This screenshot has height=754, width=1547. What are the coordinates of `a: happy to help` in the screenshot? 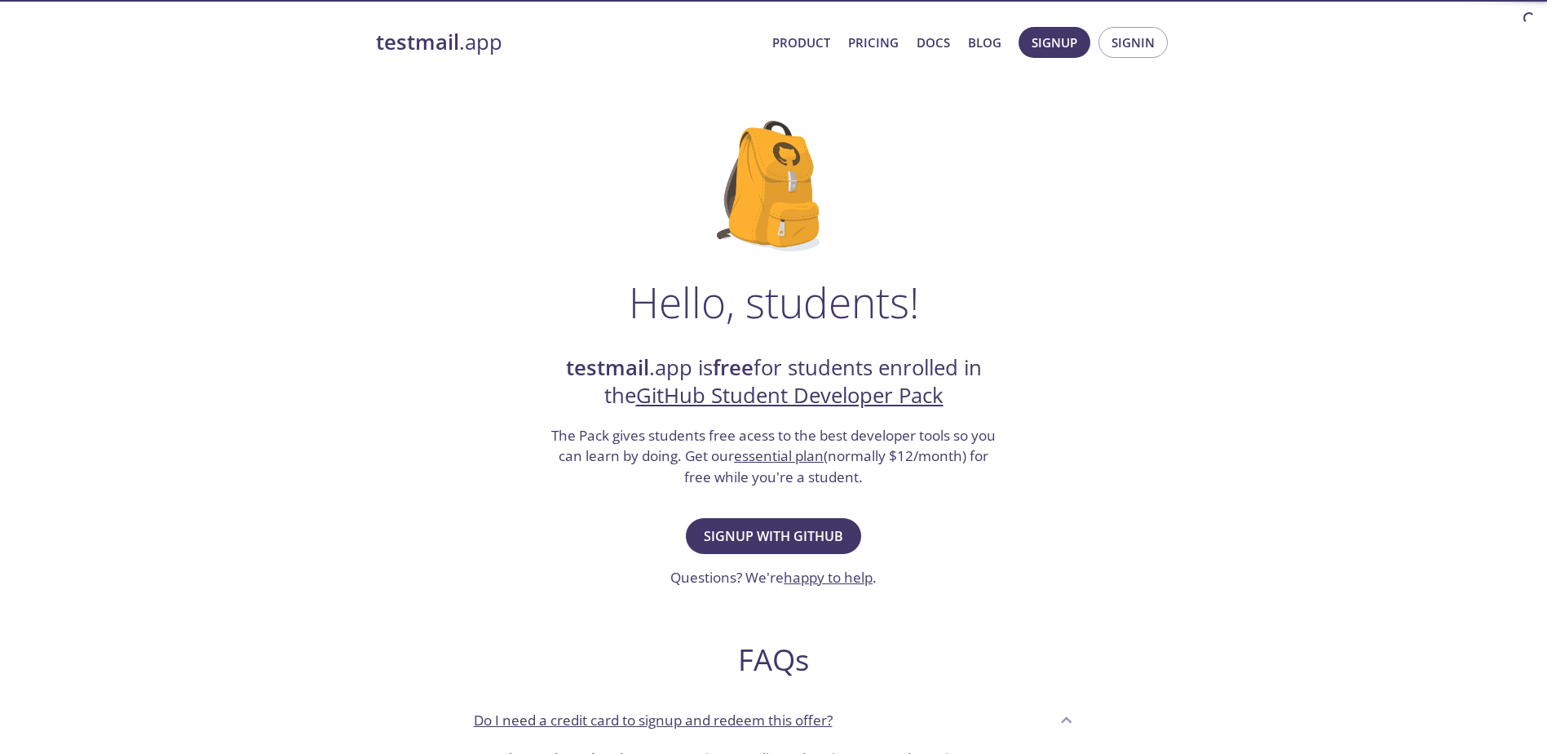 It's located at (828, 577).